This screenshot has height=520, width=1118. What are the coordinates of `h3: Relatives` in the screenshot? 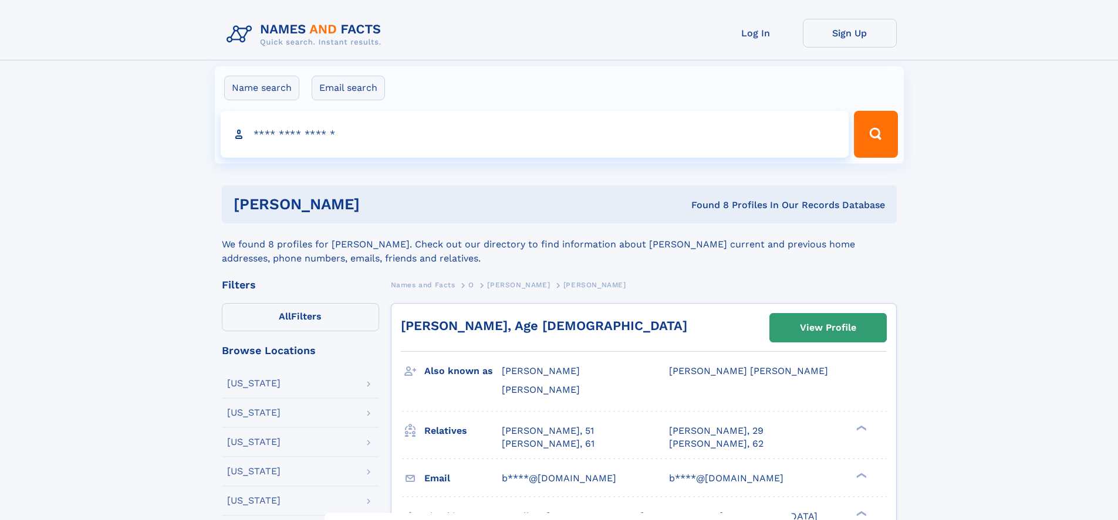 It's located at (463, 431).